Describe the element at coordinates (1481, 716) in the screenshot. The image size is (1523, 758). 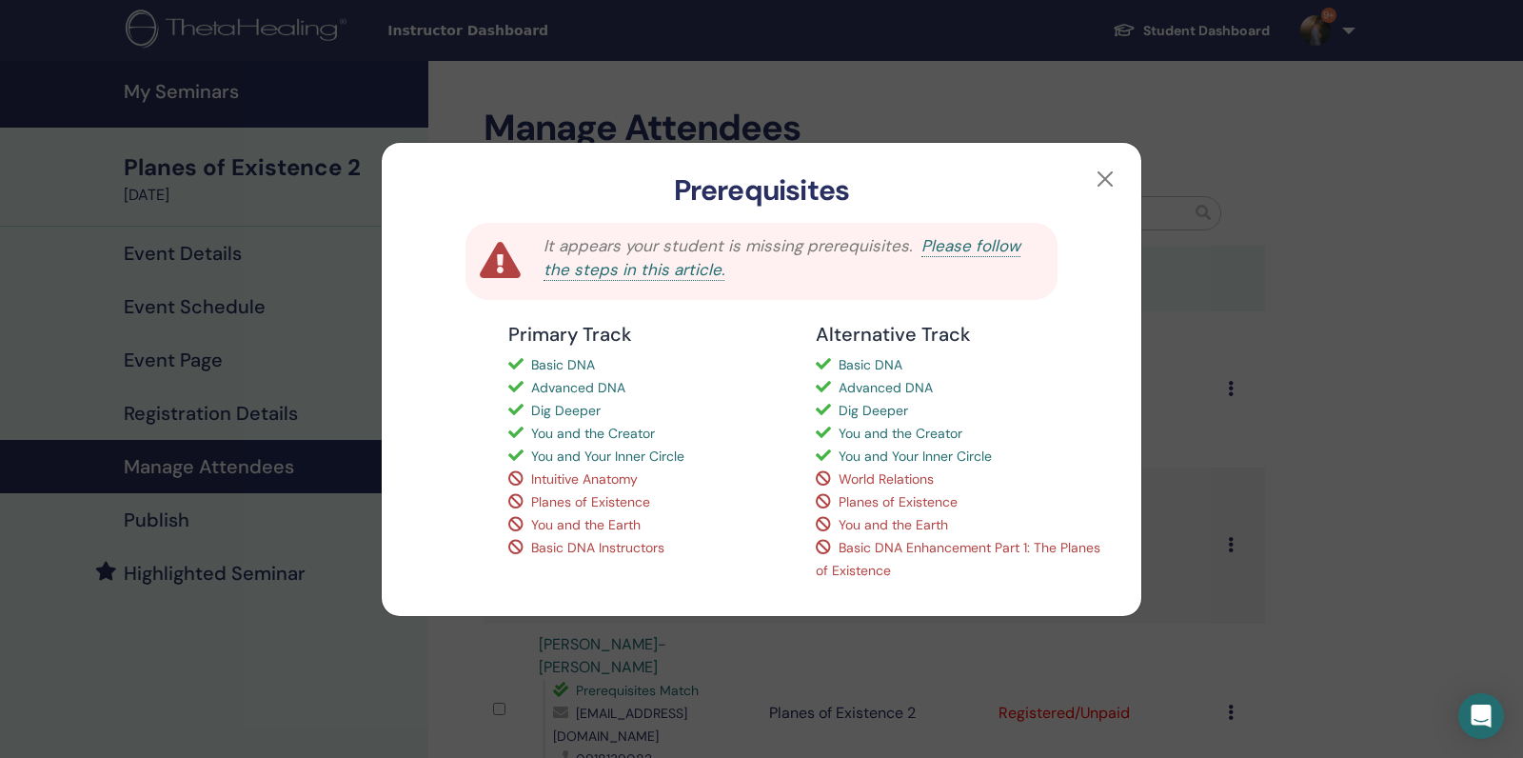
I see `div: Open Intercom Messenger` at that location.